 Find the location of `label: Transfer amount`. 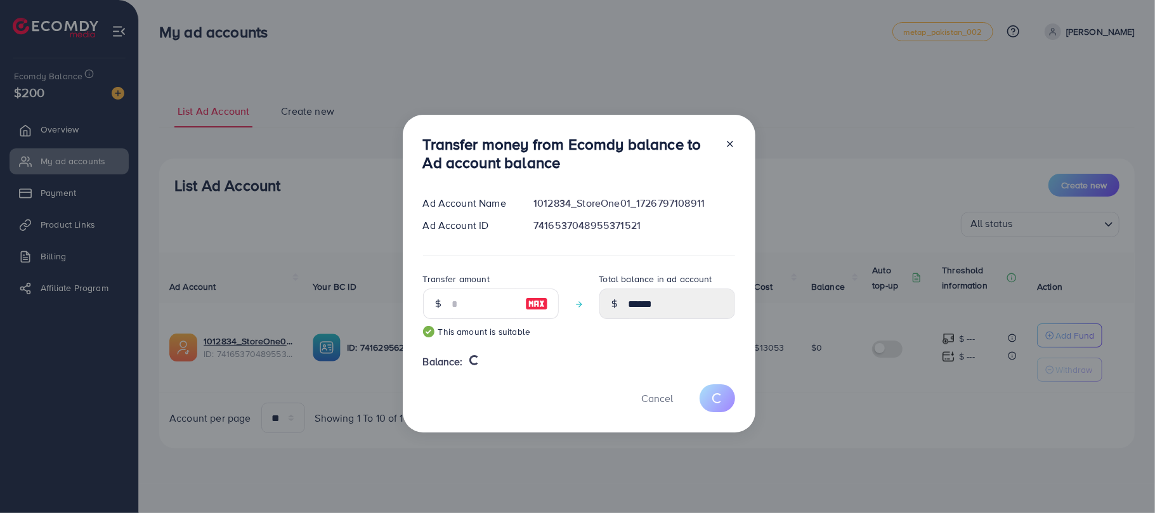

label: Transfer amount is located at coordinates (456, 279).